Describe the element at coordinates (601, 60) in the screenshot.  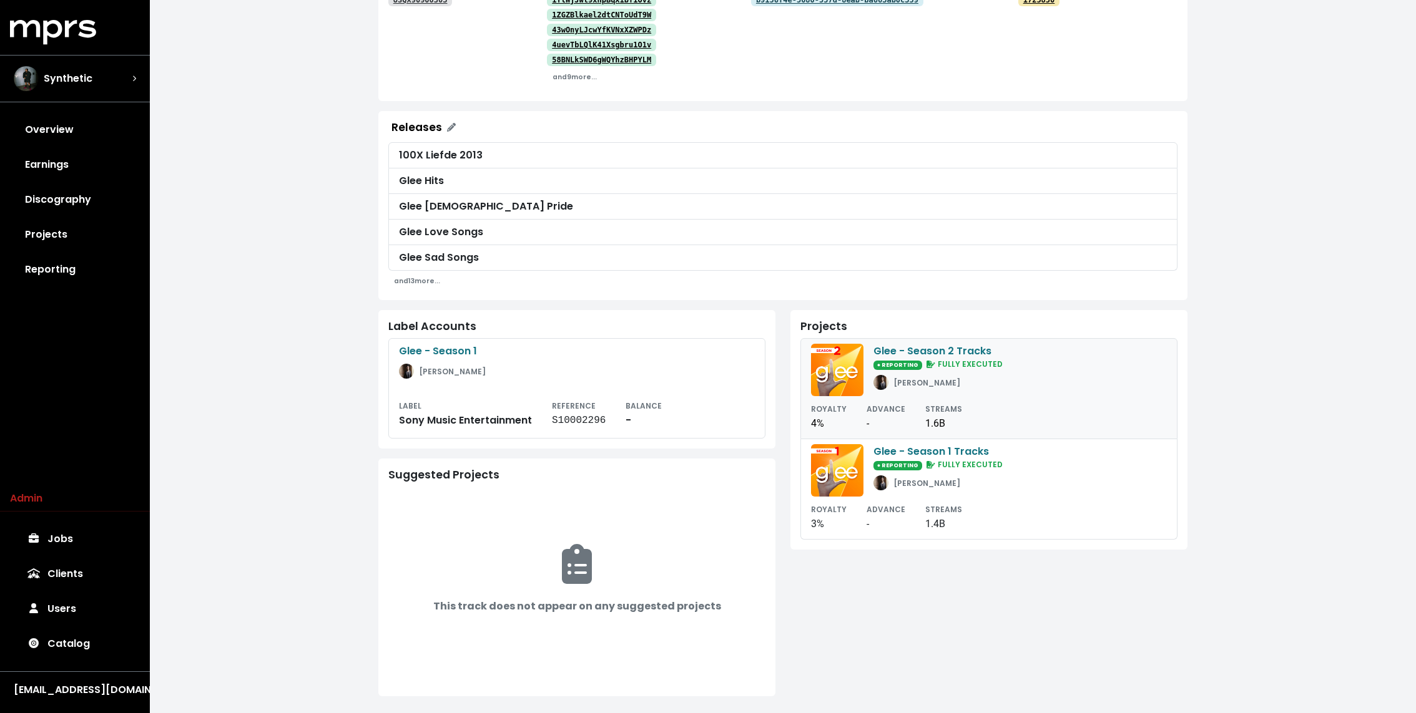
I see `tt: 58BNLkSWD6gWQYhzBHPYLM` at that location.